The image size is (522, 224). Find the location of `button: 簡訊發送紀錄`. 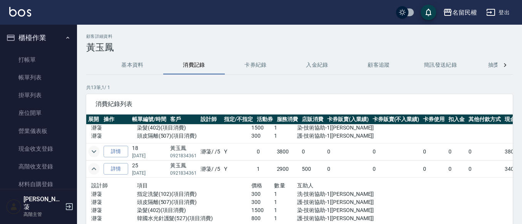

button: 簡訊發送紀錄 is located at coordinates (441, 65).